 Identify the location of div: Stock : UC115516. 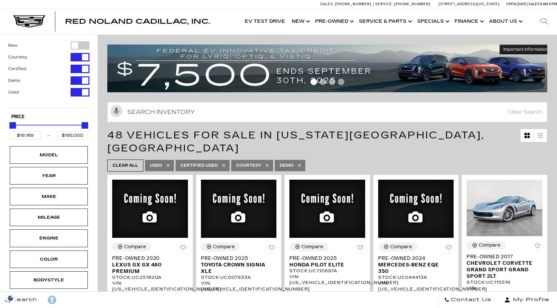
(504, 282).